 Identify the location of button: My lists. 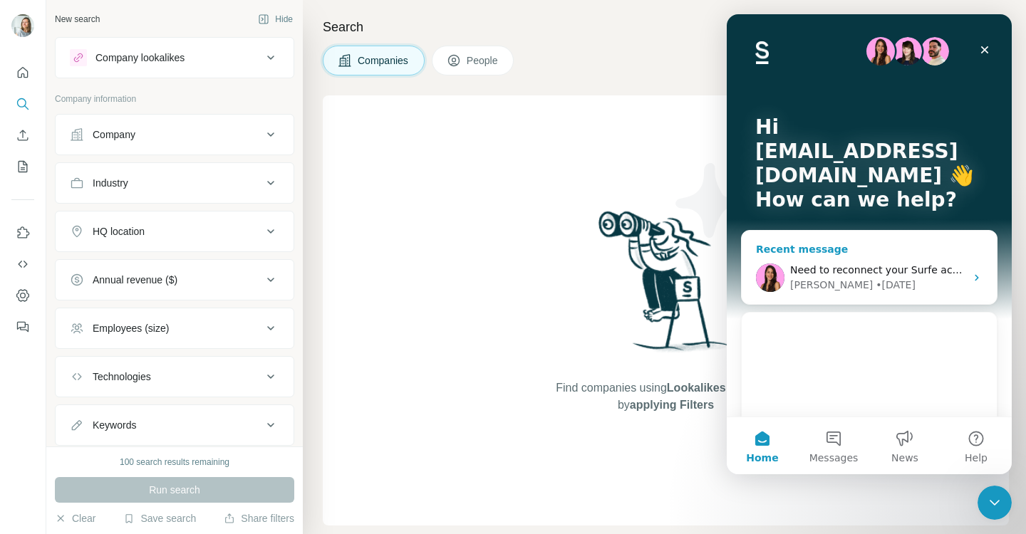
(23, 167).